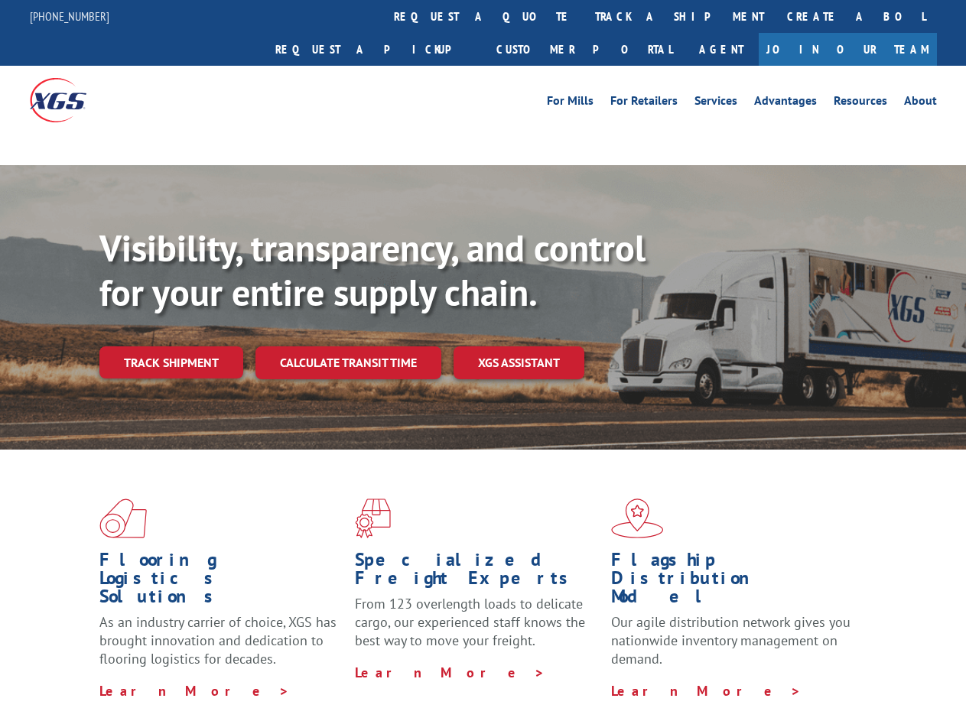  Describe the element at coordinates (570, 103) in the screenshot. I see `a: For Mills` at that location.